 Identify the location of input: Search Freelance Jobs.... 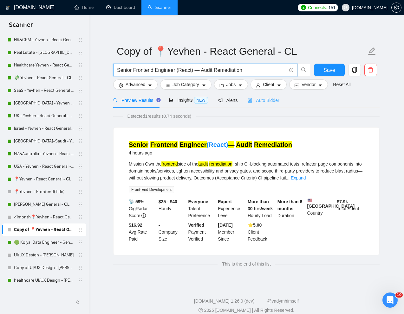
(202, 70).